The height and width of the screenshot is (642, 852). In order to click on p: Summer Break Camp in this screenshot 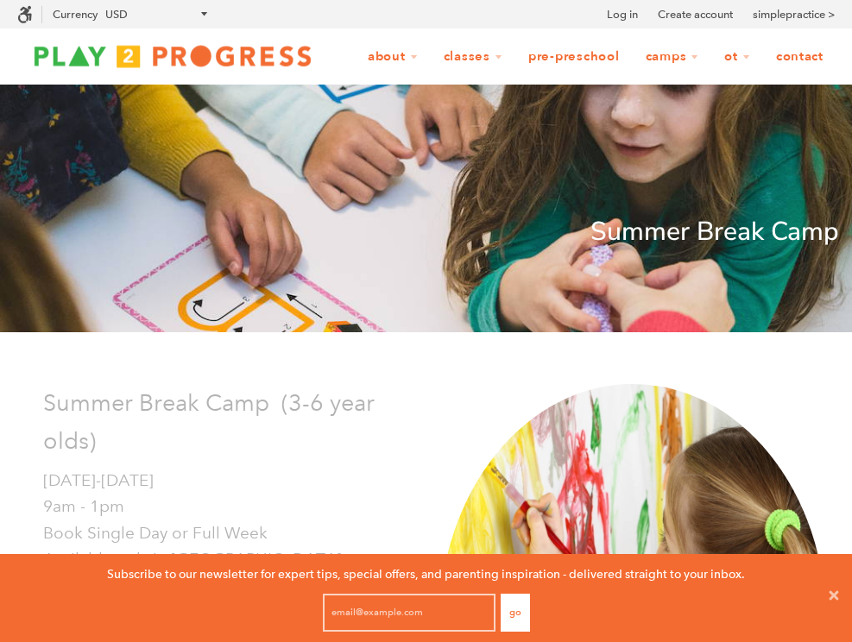, I will do `click(426, 232)`.